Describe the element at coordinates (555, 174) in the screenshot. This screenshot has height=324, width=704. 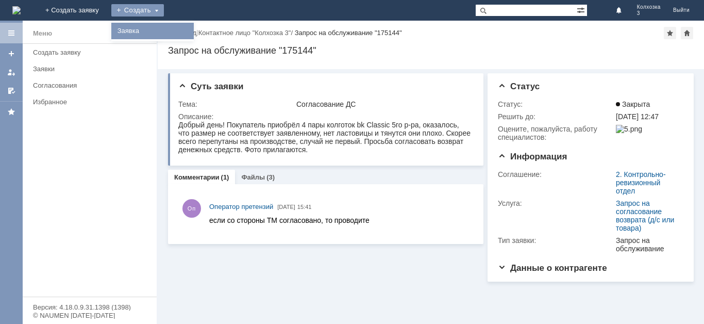
I see `div: Соглашение:` at that location.